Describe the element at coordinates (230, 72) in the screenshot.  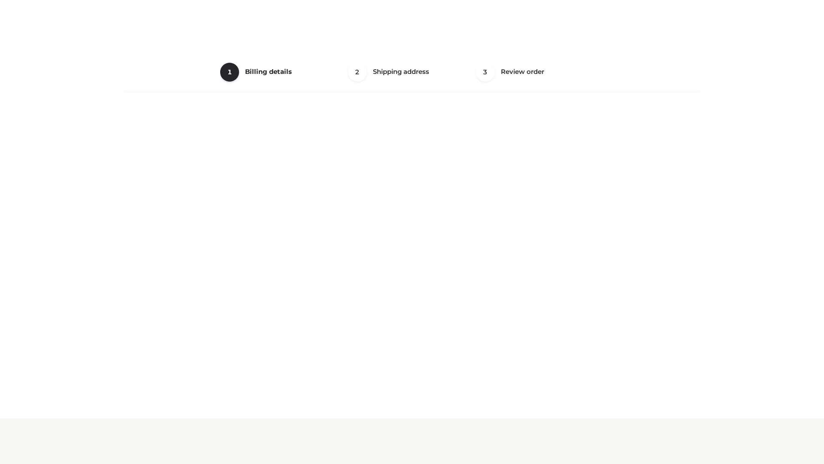
I see `span: 1` at that location.